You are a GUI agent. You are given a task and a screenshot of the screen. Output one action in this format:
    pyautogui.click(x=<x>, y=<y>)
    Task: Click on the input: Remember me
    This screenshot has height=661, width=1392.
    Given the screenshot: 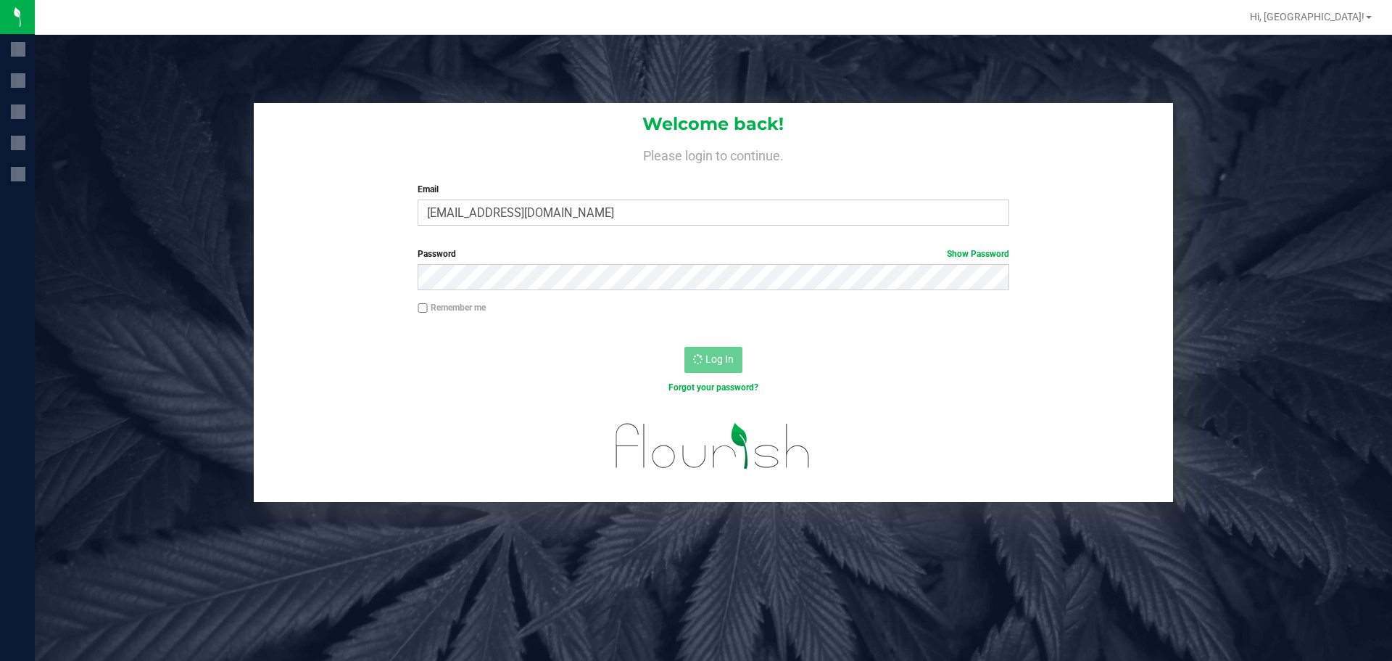 What is the action you would take?
    pyautogui.click(x=423, y=308)
    